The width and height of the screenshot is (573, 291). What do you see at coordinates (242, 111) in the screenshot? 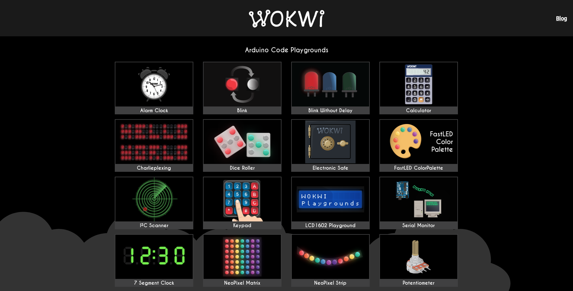
I see `div: Blink` at bounding box center [242, 111].